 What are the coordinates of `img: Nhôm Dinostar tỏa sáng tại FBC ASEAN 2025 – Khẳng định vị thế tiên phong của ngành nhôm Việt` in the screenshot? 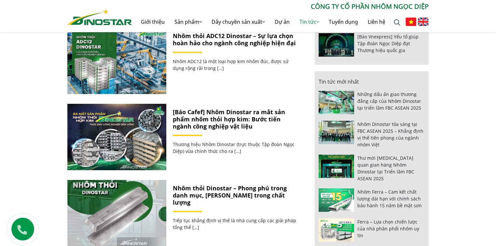 It's located at (336, 132).